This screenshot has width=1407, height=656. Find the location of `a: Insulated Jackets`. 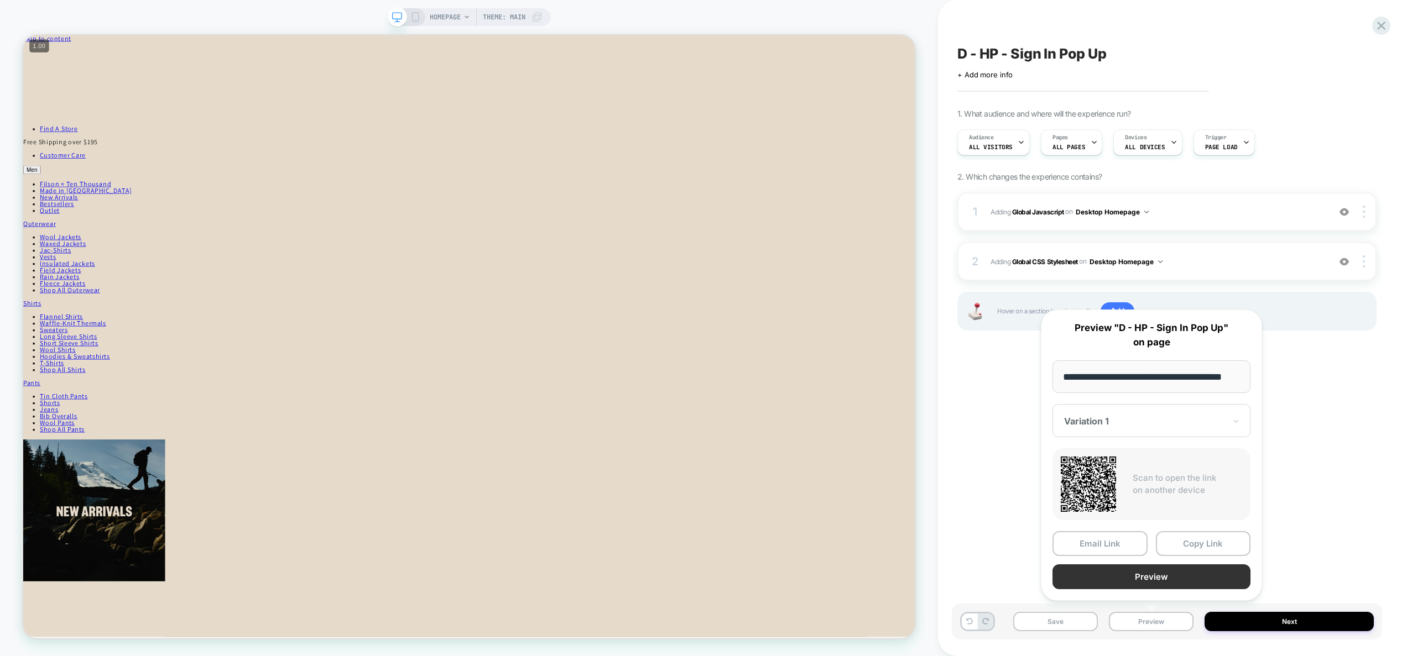

a: Insulated Jackets is located at coordinates (59, 304).